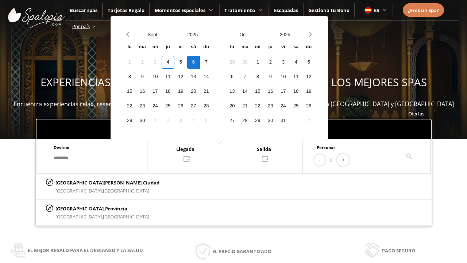 The width and height of the screenshot is (467, 263). Describe the element at coordinates (84, 10) in the screenshot. I see `span: Buscar spas` at that location.